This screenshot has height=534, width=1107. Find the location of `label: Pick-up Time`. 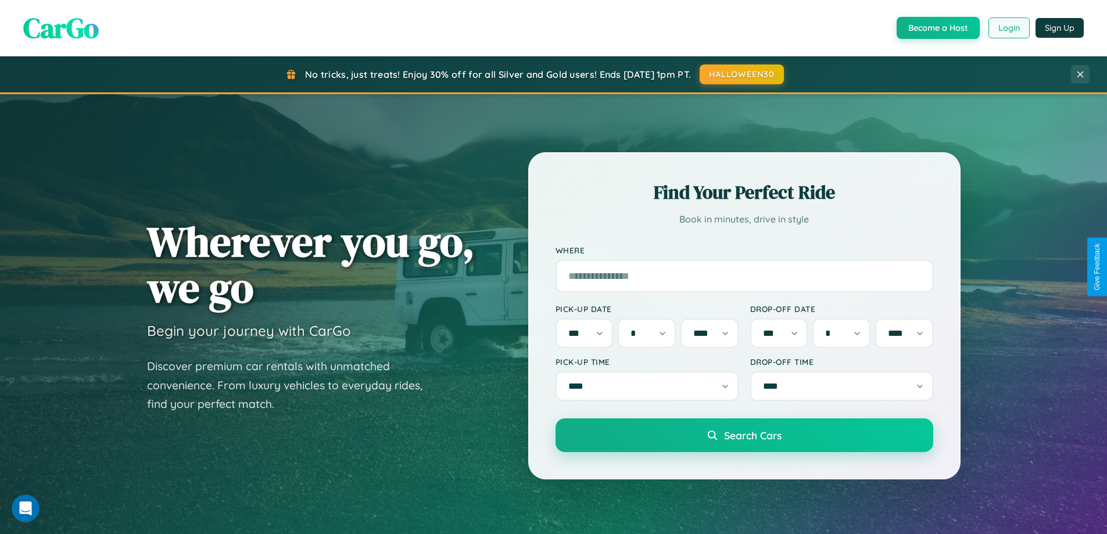

label: Pick-up Time is located at coordinates (647, 362).